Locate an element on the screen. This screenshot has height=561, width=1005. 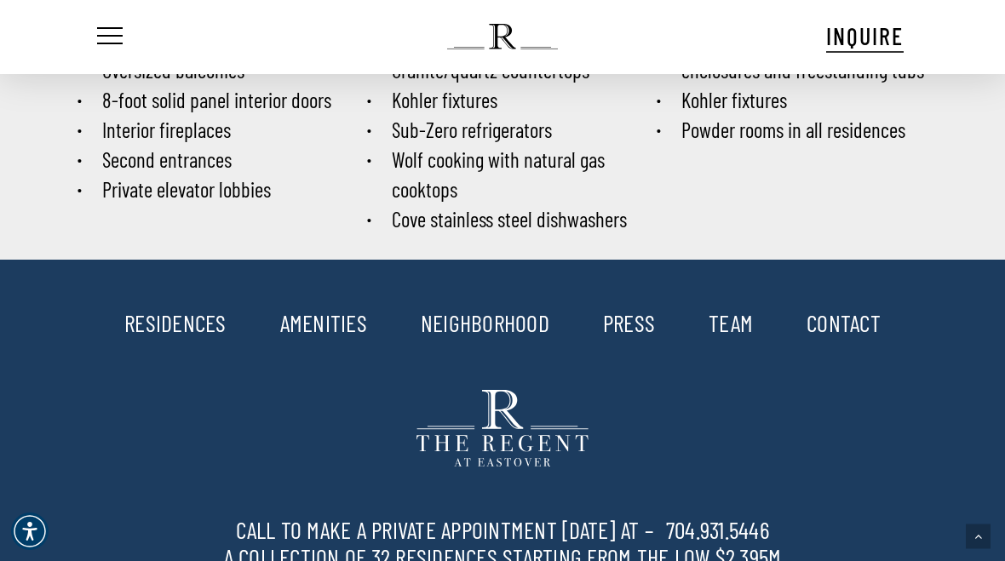
a: Back to top is located at coordinates (978, 537).